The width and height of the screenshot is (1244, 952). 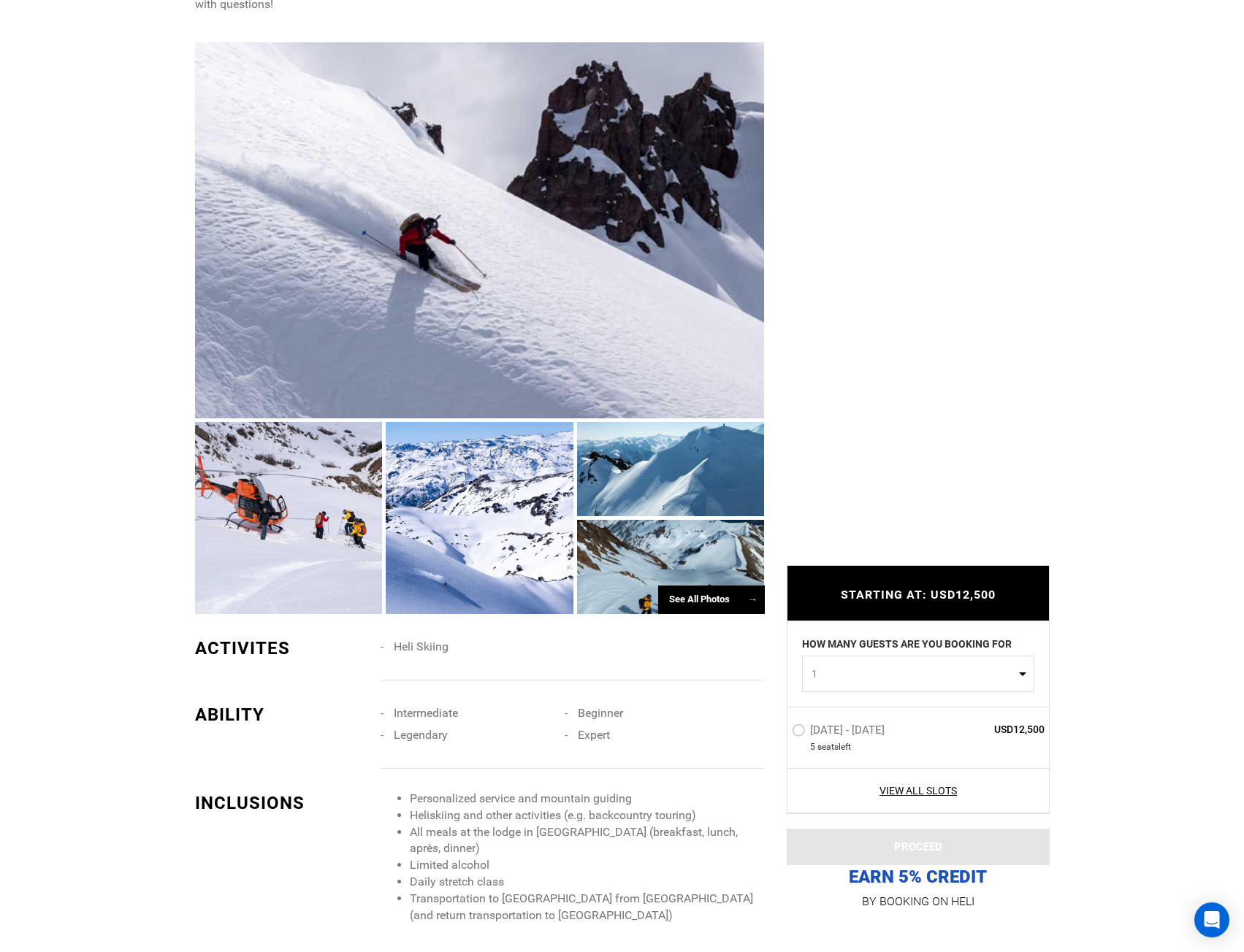 What do you see at coordinates (587, 816) in the screenshot?
I see `li: Heliskiing and other activities (e.g. backcountry touring)` at bounding box center [587, 816].